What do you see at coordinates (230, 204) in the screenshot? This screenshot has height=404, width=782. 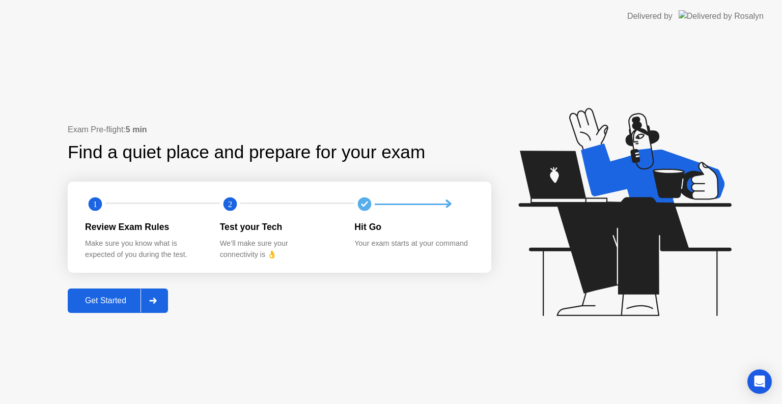 I see `text: 2` at bounding box center [230, 204].